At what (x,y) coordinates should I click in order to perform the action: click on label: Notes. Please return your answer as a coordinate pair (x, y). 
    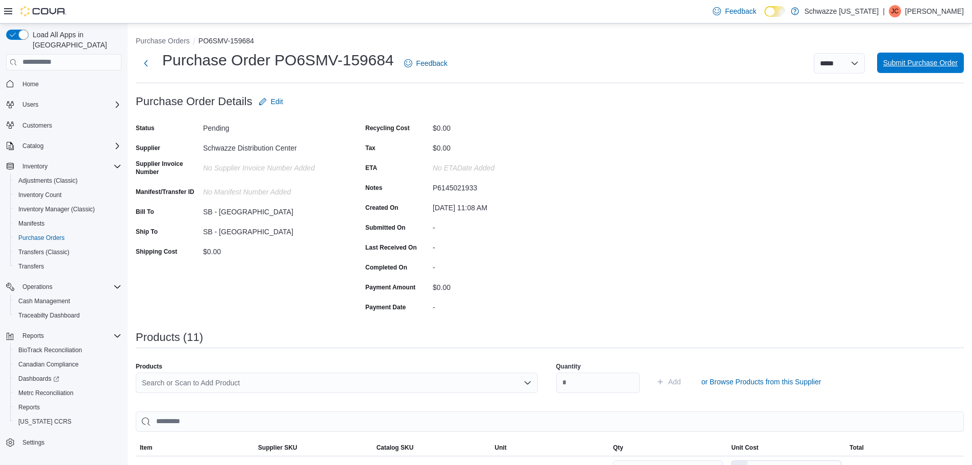
    Looking at the image, I should click on (374, 188).